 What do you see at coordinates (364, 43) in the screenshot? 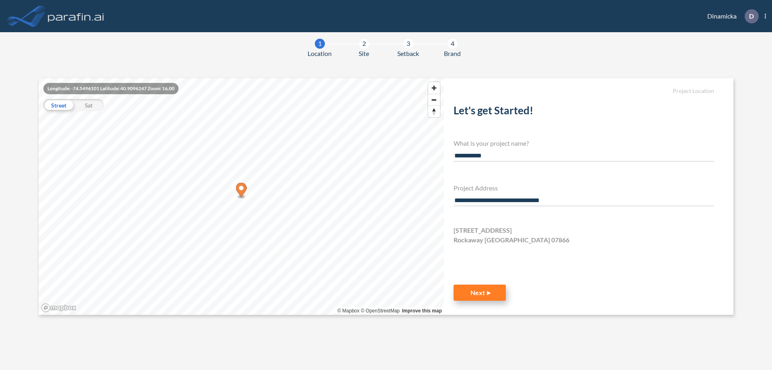
I see `div: 2` at bounding box center [364, 43].